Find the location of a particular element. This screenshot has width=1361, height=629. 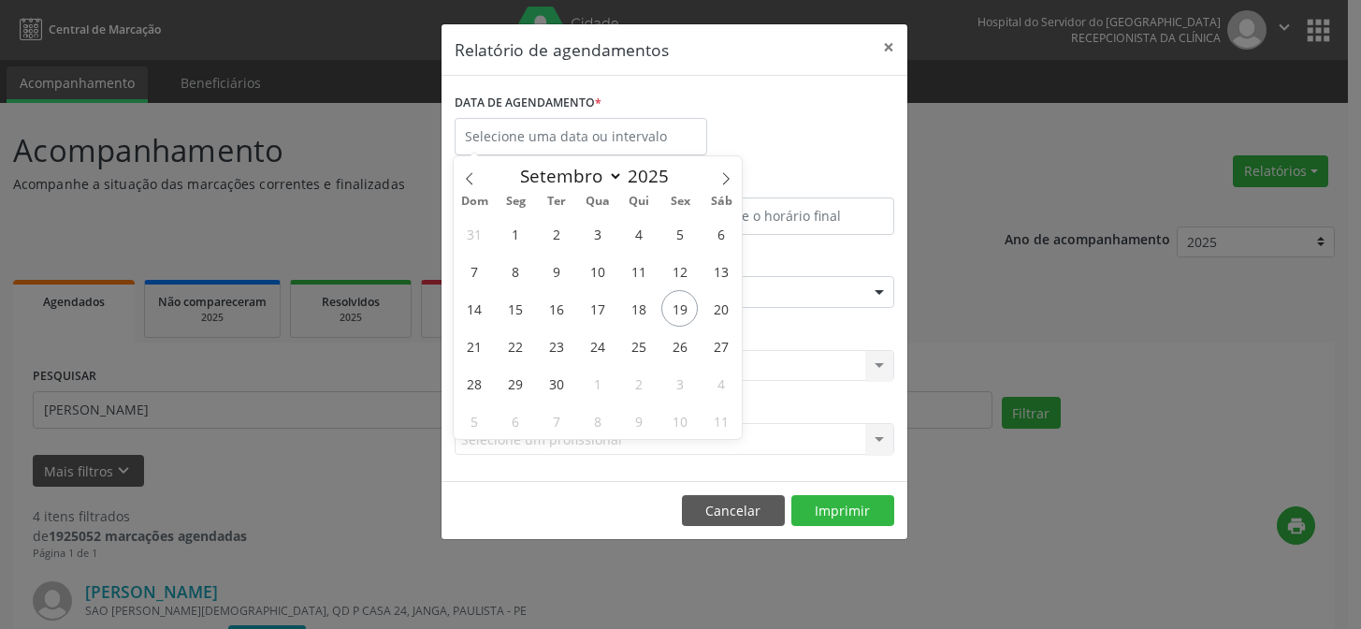

span: Setembro 16, 2025 is located at coordinates (557, 308).